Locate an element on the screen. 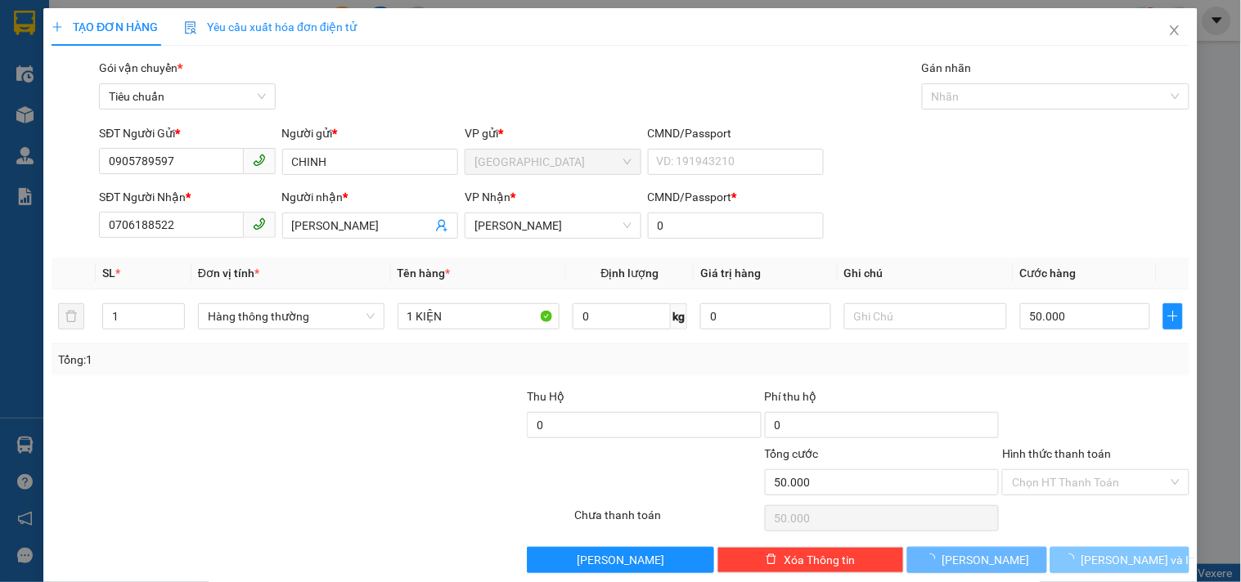  div: Tổng: 1 is located at coordinates (269, 360).